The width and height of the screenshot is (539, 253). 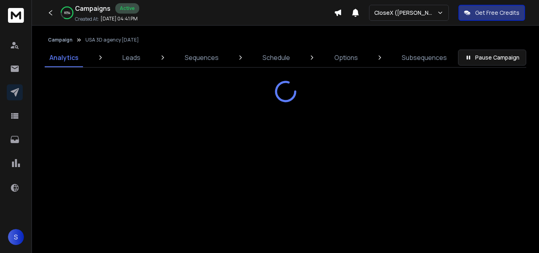 I want to click on a: Analytics, so click(x=64, y=57).